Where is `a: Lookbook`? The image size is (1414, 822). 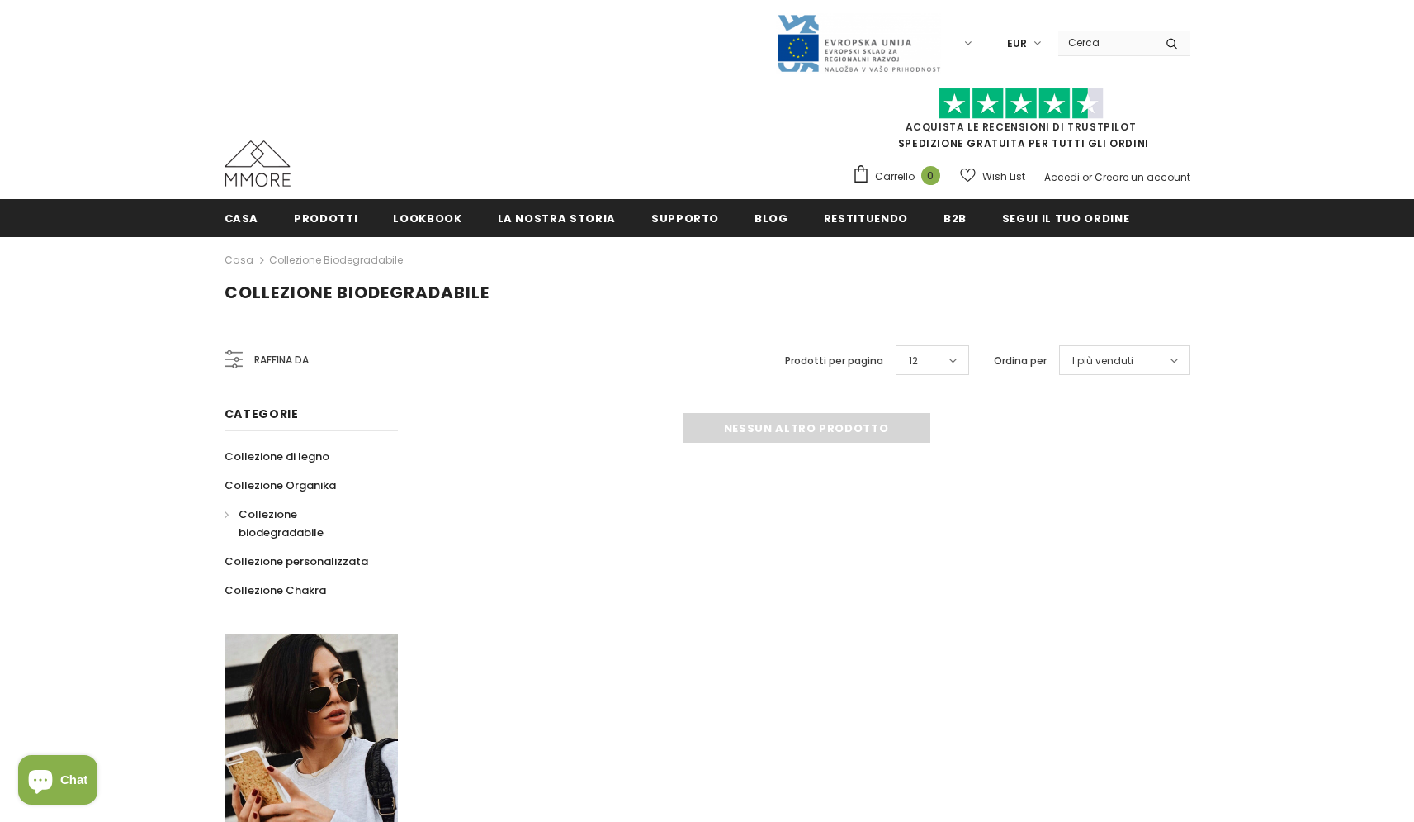 a: Lookbook is located at coordinates (427, 217).